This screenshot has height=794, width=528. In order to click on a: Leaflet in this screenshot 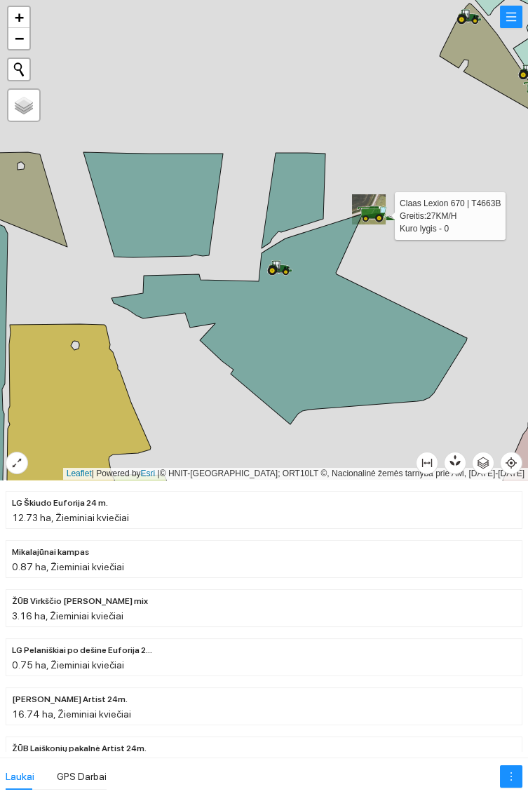, I will do `click(79, 473)`.